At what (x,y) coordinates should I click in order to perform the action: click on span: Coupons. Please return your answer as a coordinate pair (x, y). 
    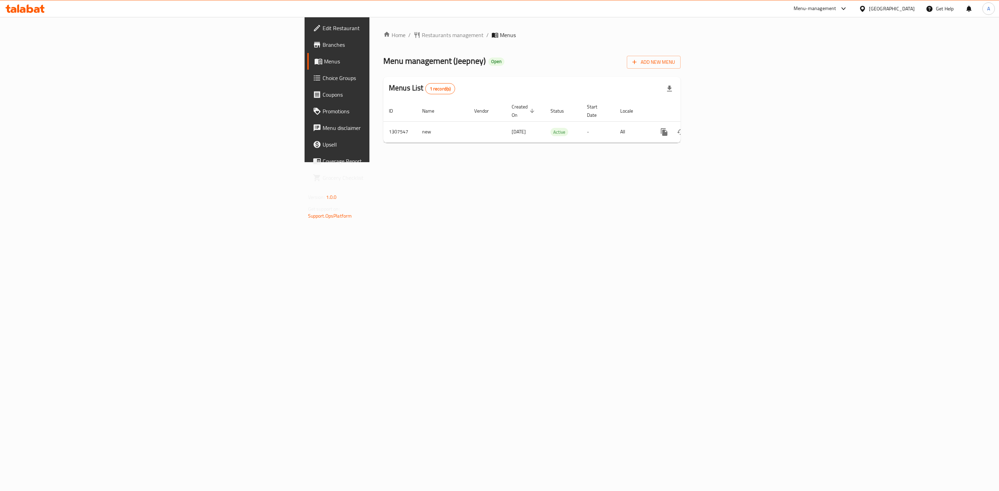
    Looking at the image, I should click on (394, 95).